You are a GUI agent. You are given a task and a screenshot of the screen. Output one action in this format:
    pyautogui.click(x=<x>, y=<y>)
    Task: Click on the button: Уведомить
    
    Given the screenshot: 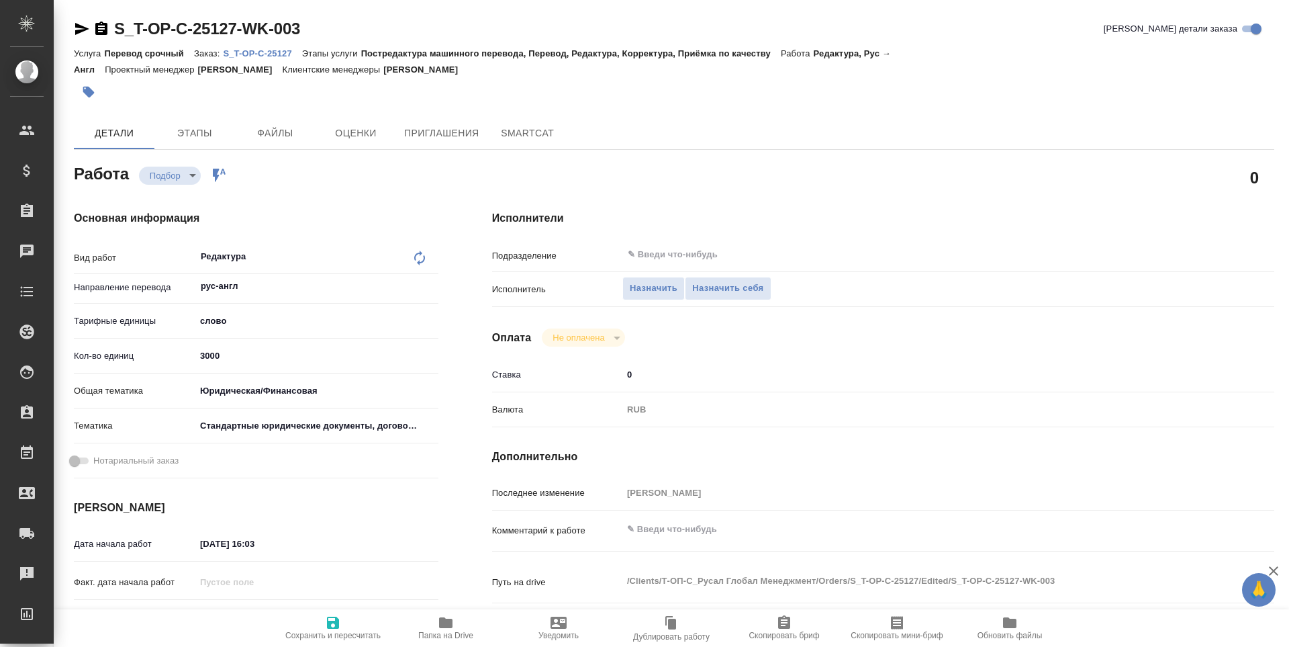 What is the action you would take?
    pyautogui.click(x=559, y=628)
    